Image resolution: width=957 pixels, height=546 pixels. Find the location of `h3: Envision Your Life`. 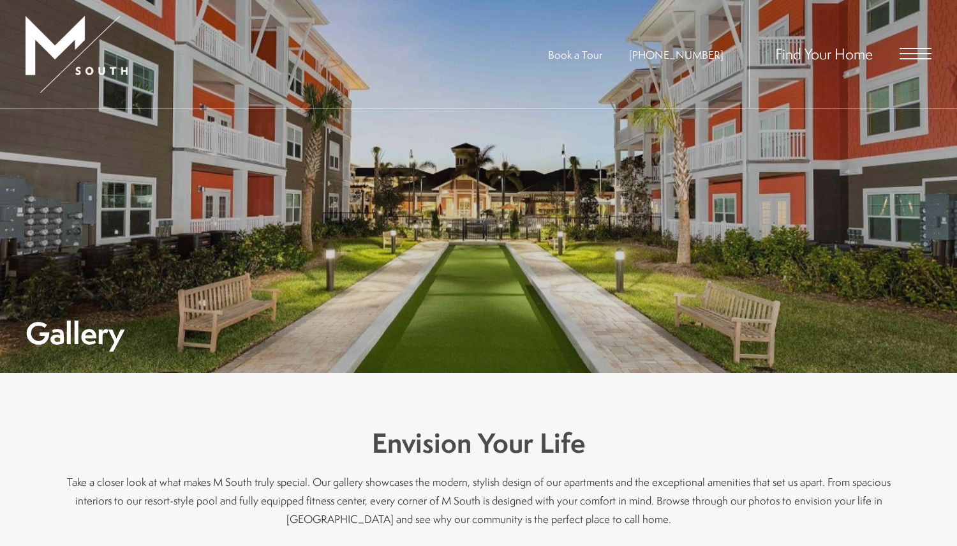

h3: Envision Your Life is located at coordinates (479, 443).